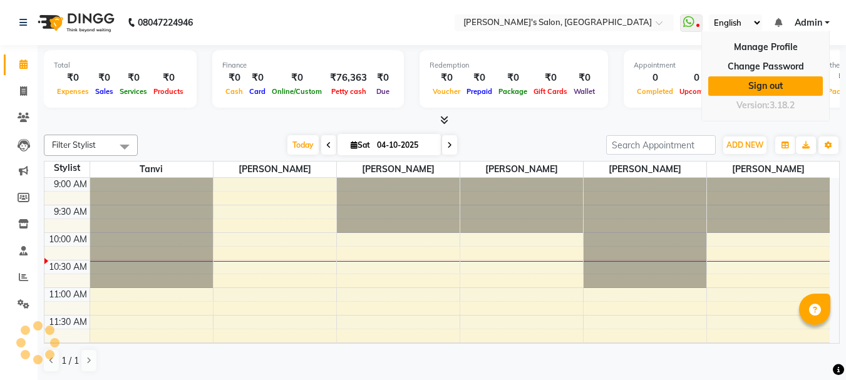  I want to click on span: Wallet, so click(584, 91).